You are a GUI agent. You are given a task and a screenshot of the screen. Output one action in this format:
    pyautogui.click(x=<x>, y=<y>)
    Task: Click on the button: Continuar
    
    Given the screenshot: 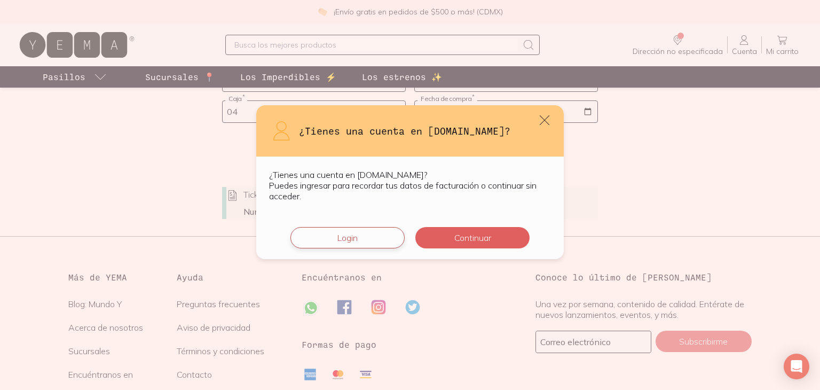 What is the action you would take?
    pyautogui.click(x=472, y=237)
    